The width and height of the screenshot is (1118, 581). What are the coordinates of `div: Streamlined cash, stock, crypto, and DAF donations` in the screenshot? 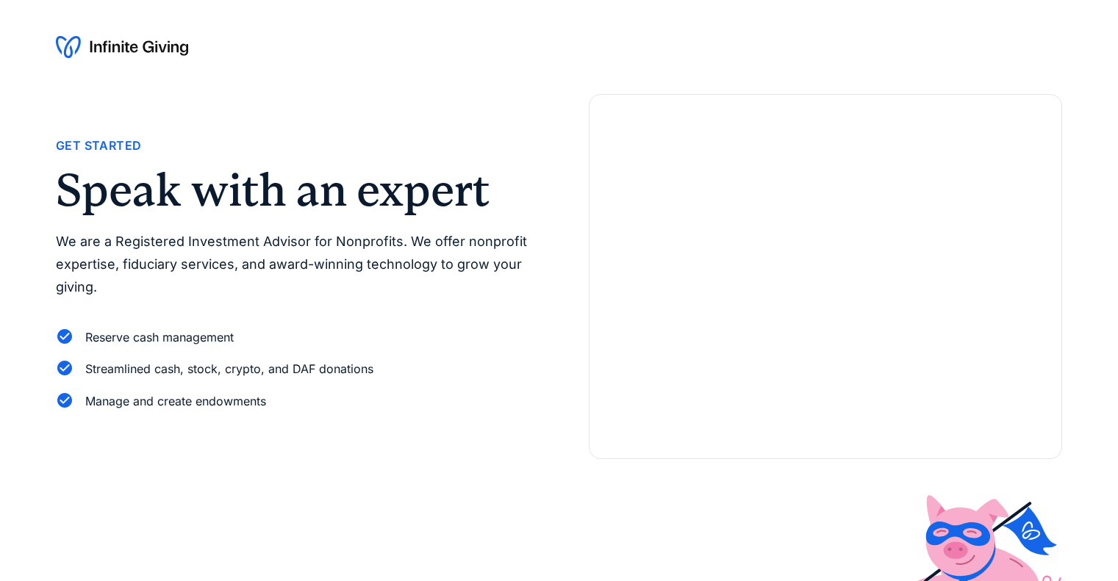 It's located at (229, 369).